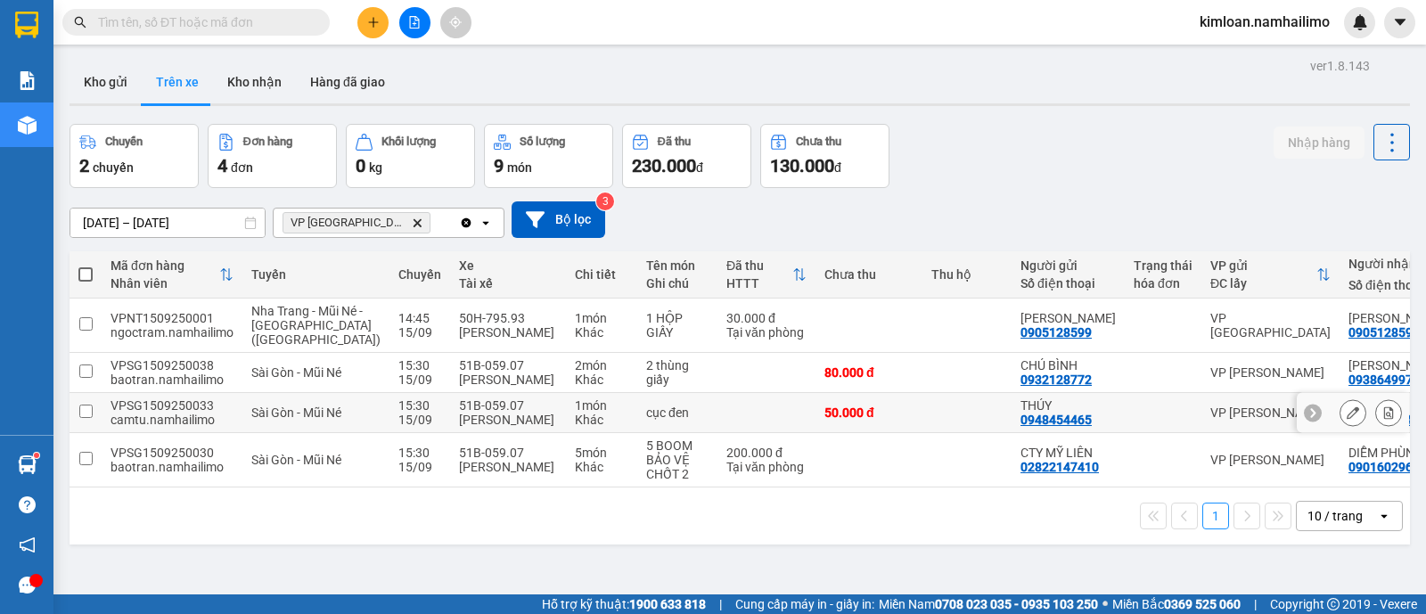  I want to click on span: VP chợ Mũi Né, so click(348, 223).